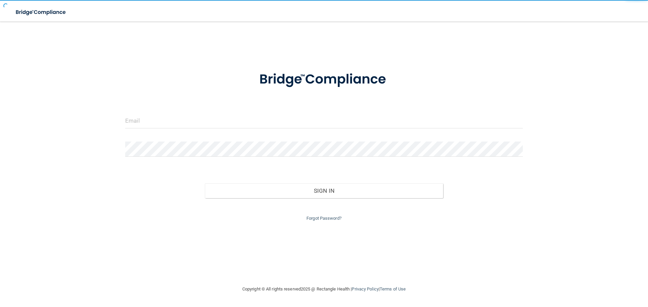 The height and width of the screenshot is (307, 648). I want to click on a: Privacy Policy, so click(365, 289).